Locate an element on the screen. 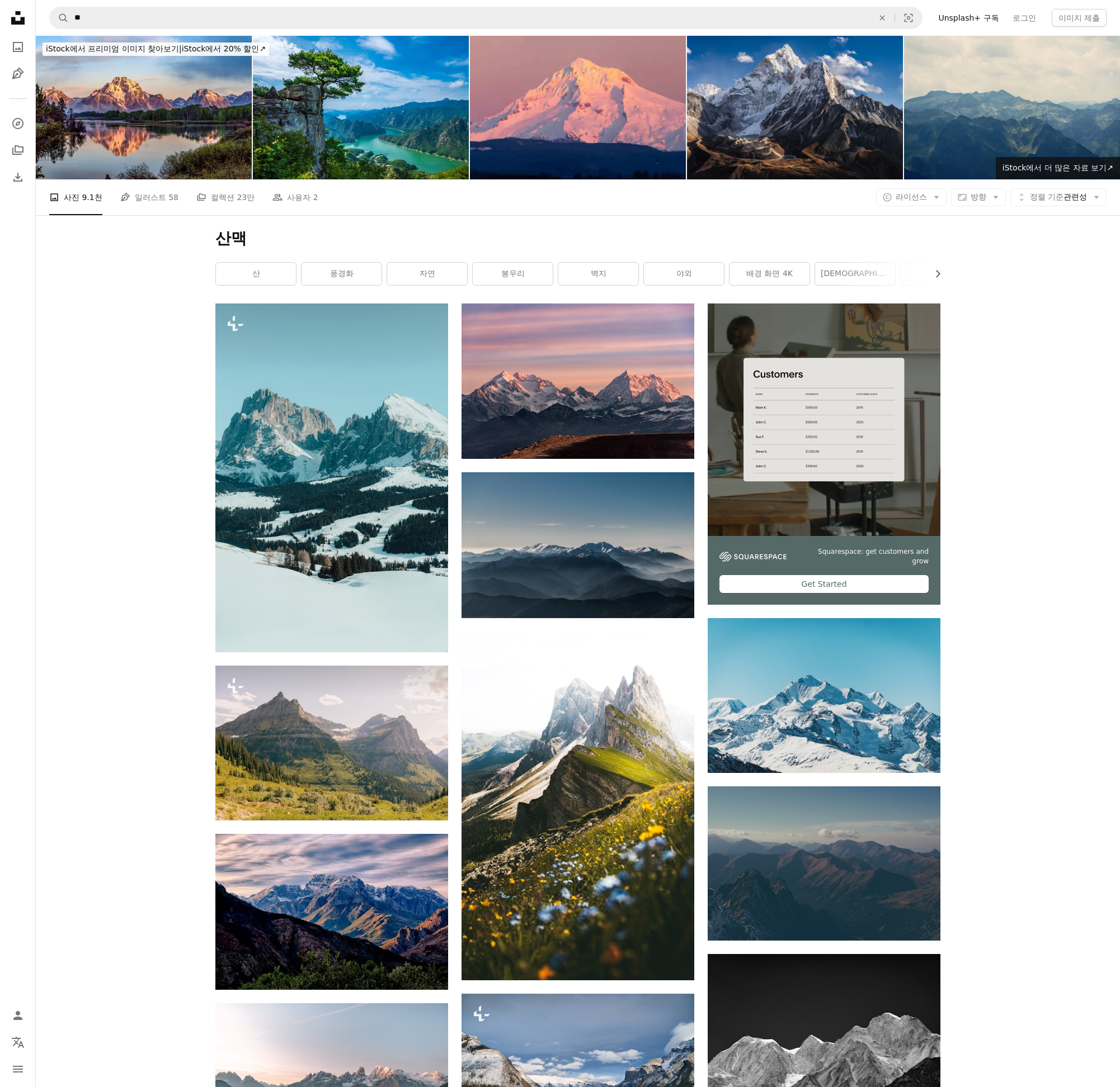 This screenshot has width=1120, height=1087. button: 라이선스 is located at coordinates (911, 198).